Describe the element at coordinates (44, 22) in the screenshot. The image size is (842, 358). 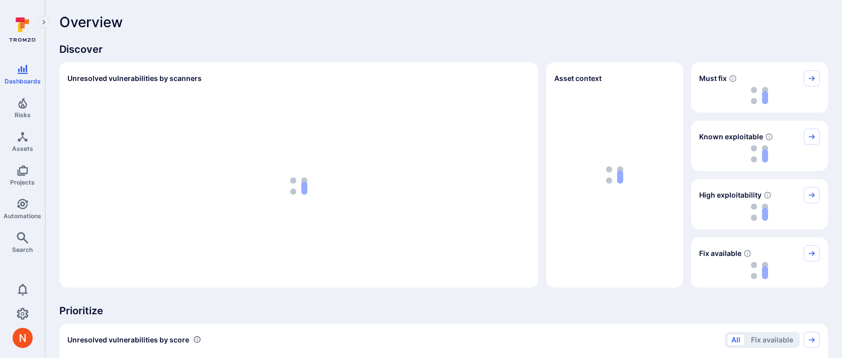
I see `i: Expand navigation menu` at that location.